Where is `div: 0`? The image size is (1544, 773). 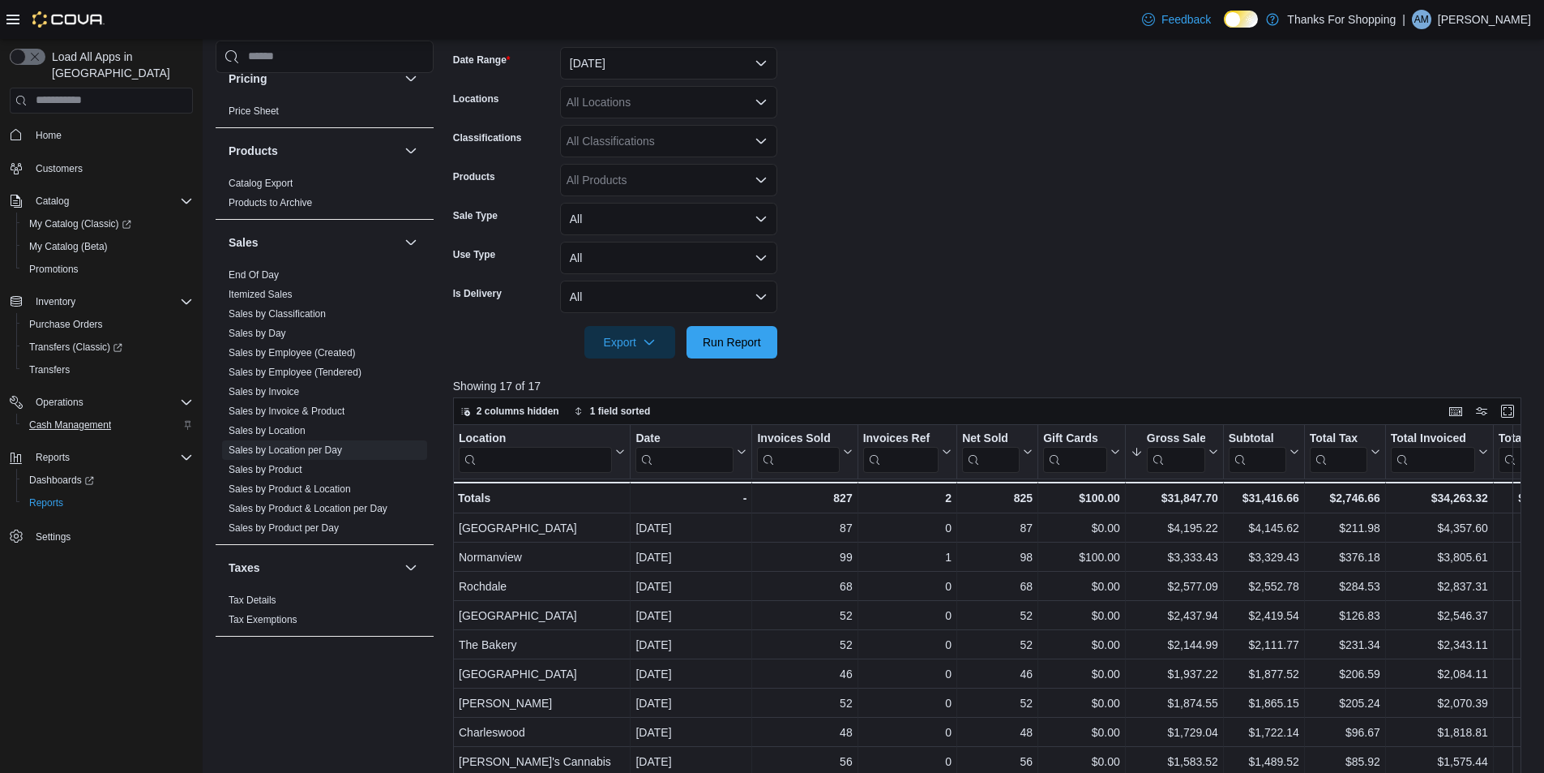 div: 0 is located at coordinates (906, 674).